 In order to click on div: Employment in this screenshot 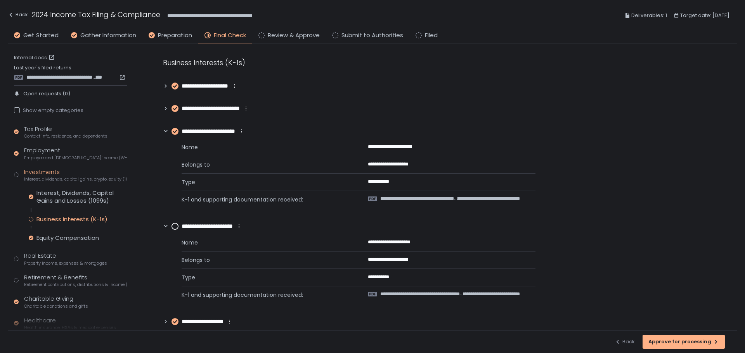, I will do `click(75, 154)`.